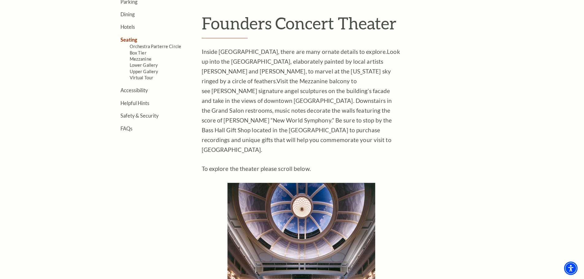  I want to click on a: Seating, so click(129, 40).